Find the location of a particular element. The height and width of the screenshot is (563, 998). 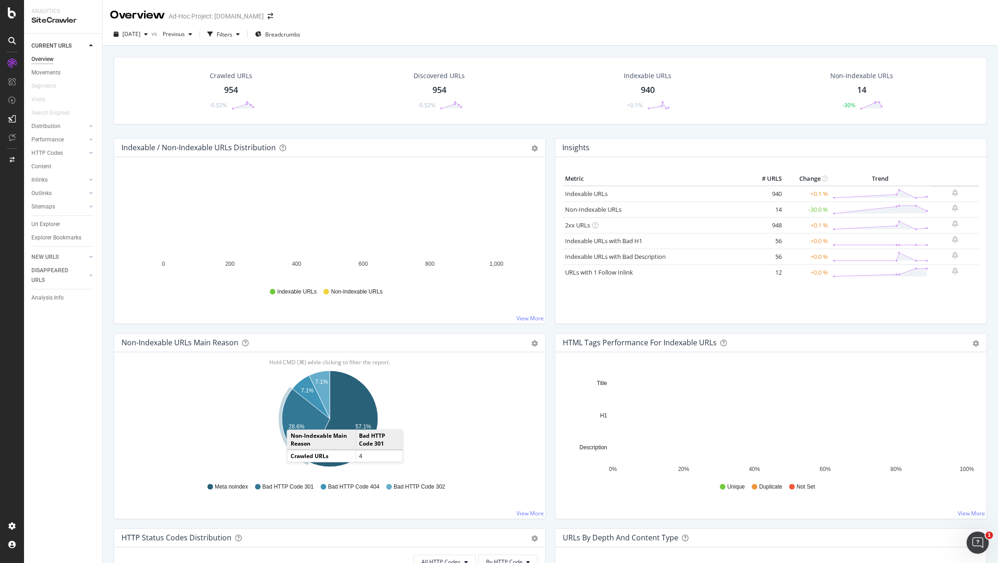

th: Trend is located at coordinates (880, 179).